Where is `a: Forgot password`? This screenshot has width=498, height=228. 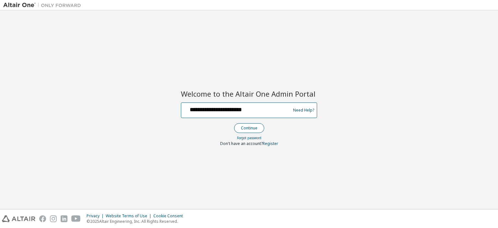
a: Forgot password is located at coordinates (249, 138).